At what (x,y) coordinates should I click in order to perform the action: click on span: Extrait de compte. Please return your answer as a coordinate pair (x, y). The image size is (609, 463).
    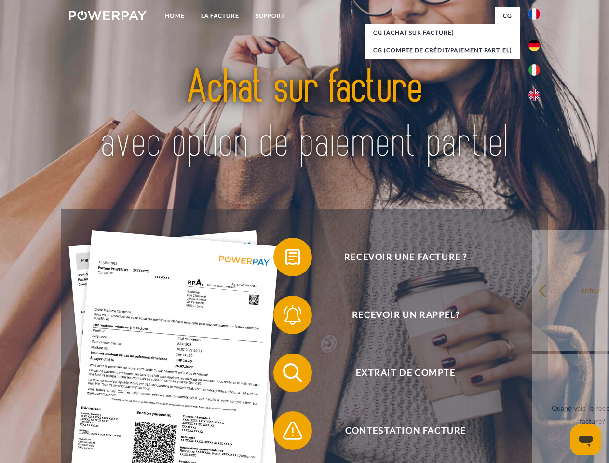
    Looking at the image, I should click on (405, 373).